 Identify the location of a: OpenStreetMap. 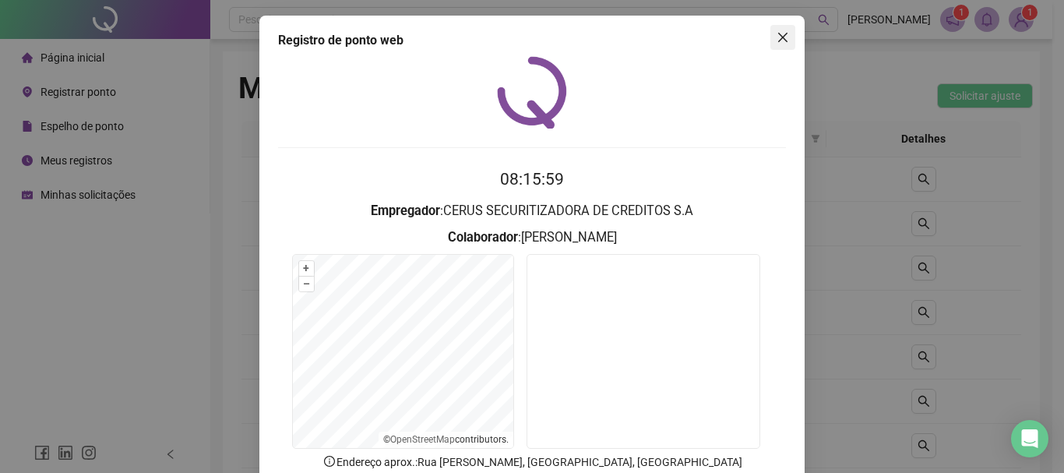
(422, 439).